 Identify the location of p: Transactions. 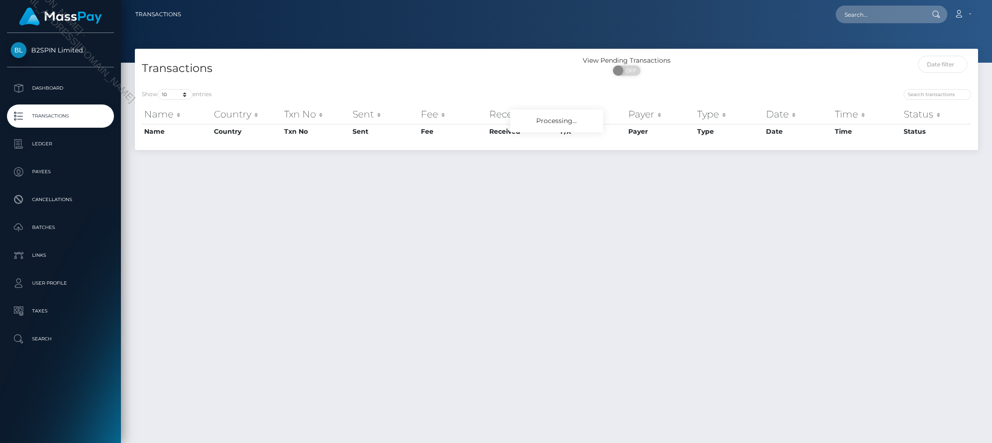
(60, 116).